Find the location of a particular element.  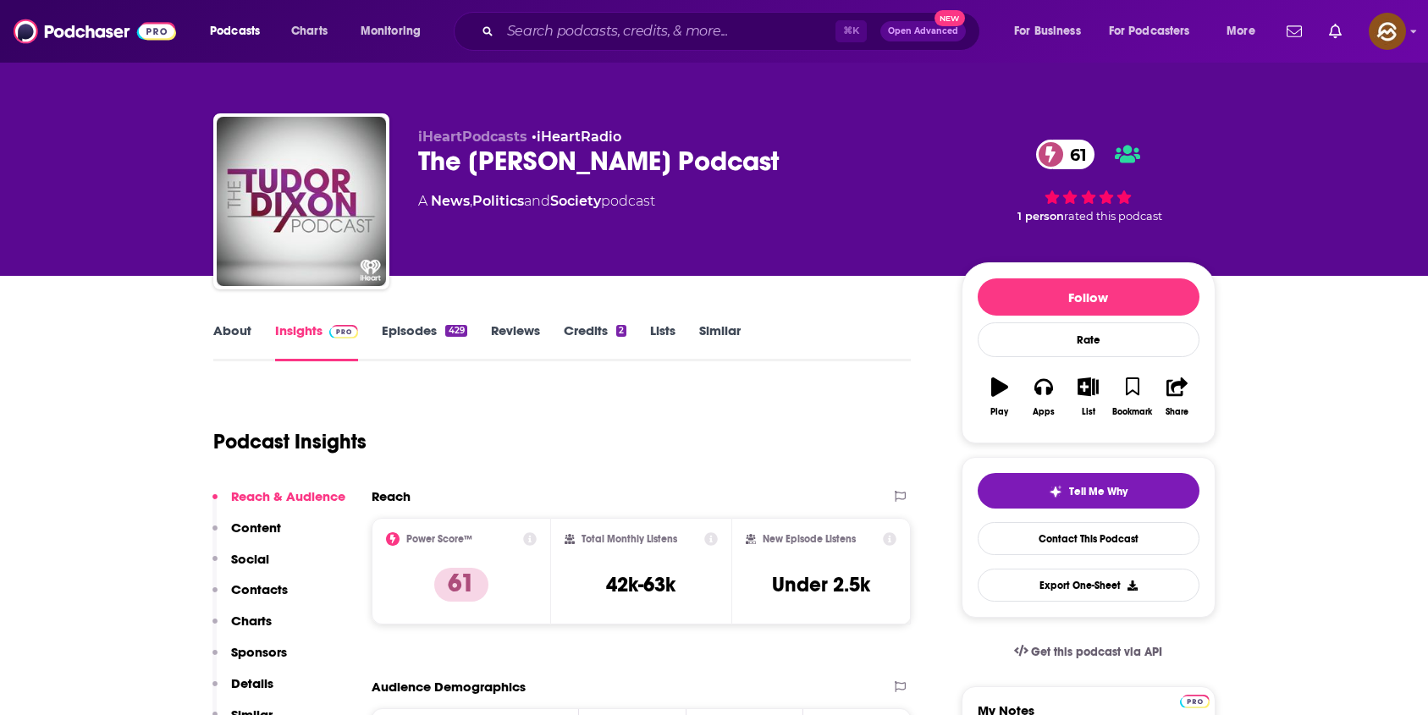

button: Details is located at coordinates (243, 691).